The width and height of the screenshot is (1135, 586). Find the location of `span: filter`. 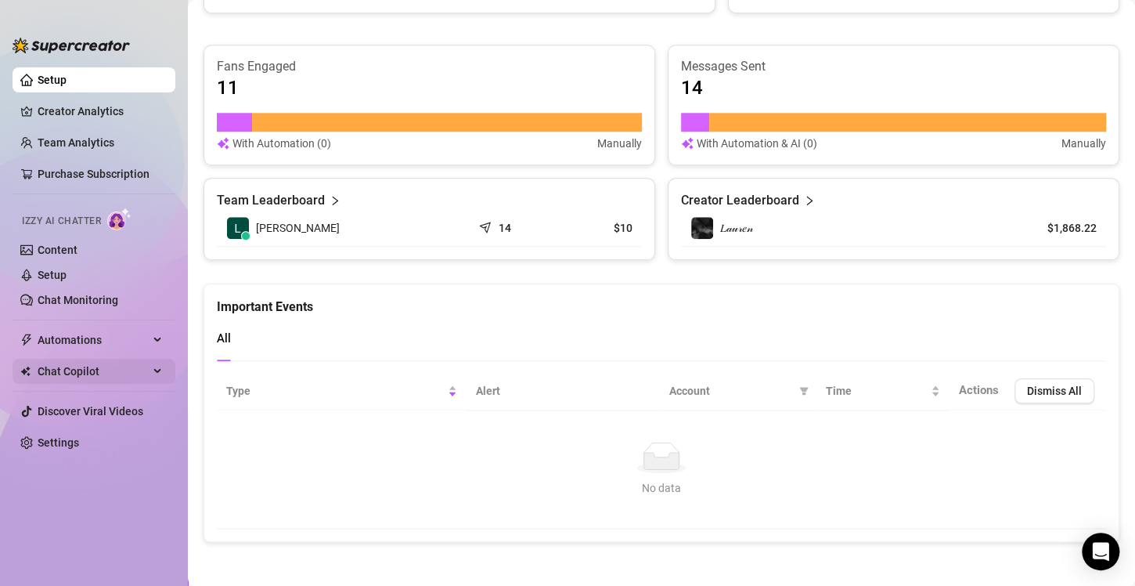

span: filter is located at coordinates (804, 391).